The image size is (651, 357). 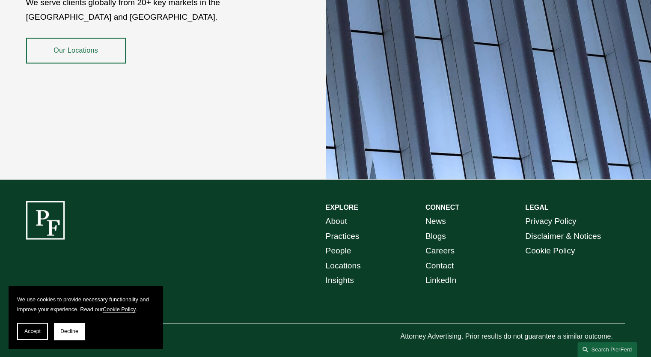 What do you see at coordinates (86, 317) in the screenshot?
I see `section: Cookie banner` at bounding box center [86, 317].